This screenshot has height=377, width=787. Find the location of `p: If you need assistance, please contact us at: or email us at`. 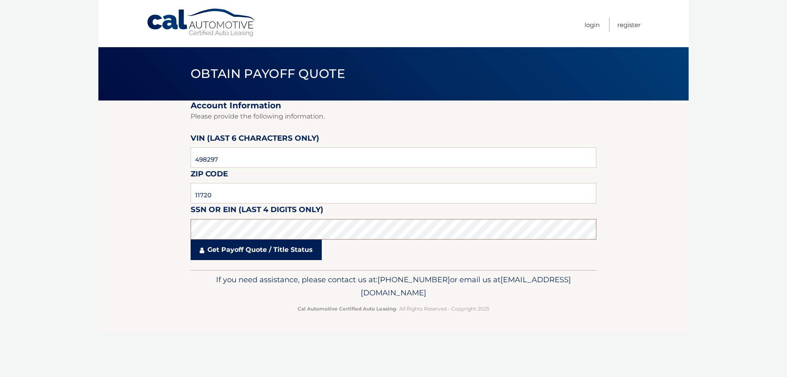

p: If you need assistance, please contact us at: or email us at is located at coordinates (394, 286).